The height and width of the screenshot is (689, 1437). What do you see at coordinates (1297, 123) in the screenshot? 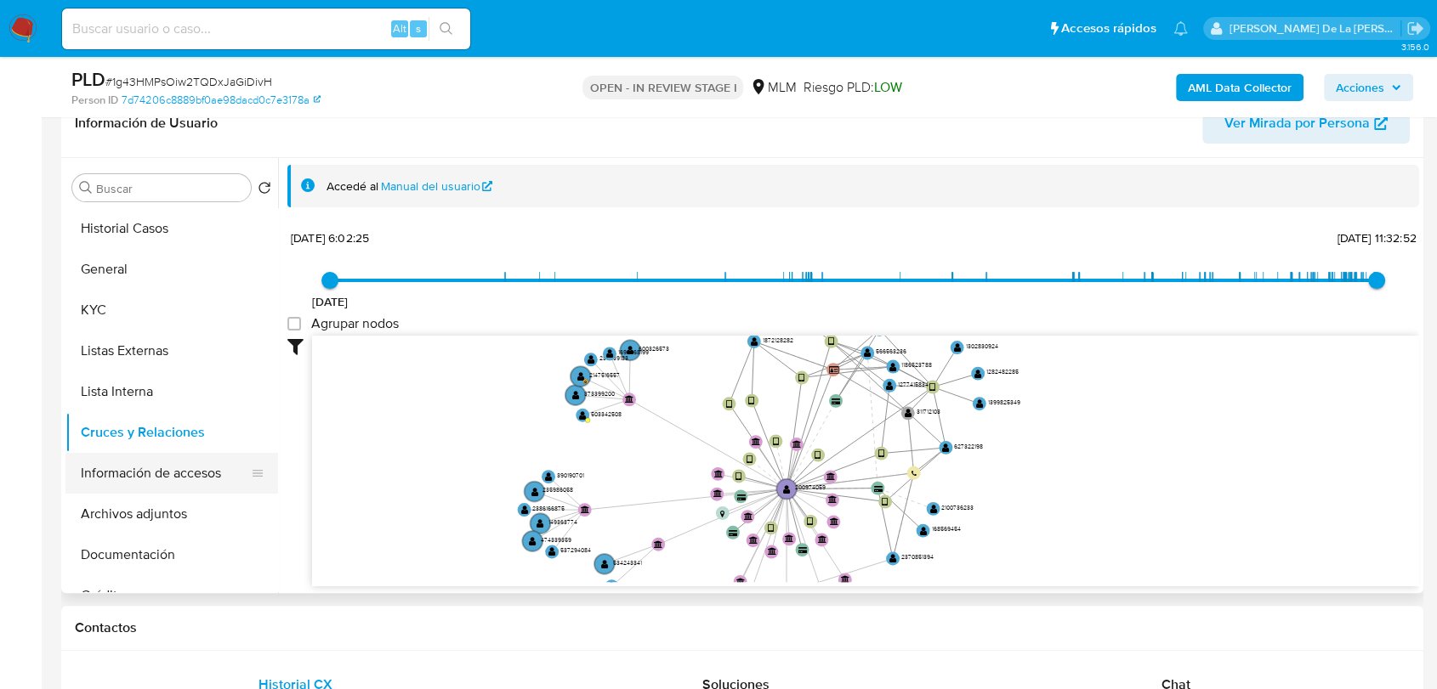
I see `span: Ver Mirada por Persona` at bounding box center [1297, 123].